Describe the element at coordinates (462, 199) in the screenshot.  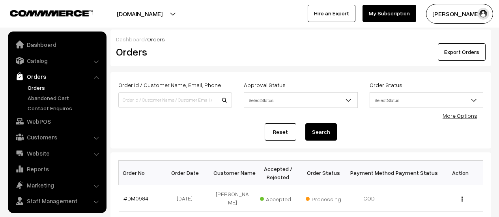
I see `img: Menu` at that location.